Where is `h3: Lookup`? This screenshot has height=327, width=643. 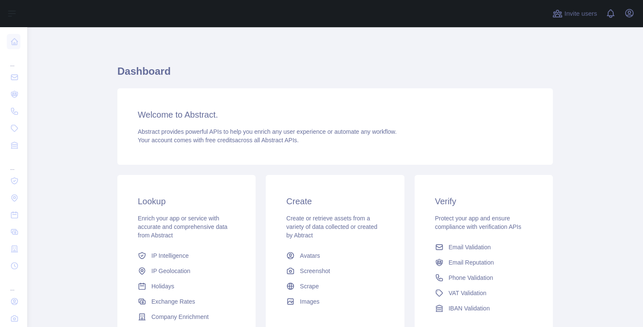
h3: Lookup is located at coordinates (186, 201).